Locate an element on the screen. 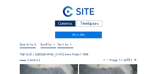  a: C-SITE Logo is located at coordinates (79, 12).